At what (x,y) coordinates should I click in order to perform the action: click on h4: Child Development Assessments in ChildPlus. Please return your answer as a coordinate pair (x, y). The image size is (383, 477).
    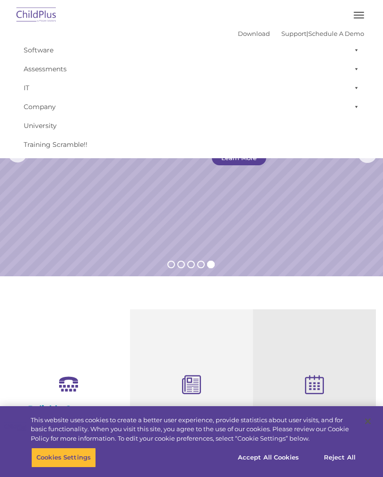
    Looking at the image, I should click on (191, 421).